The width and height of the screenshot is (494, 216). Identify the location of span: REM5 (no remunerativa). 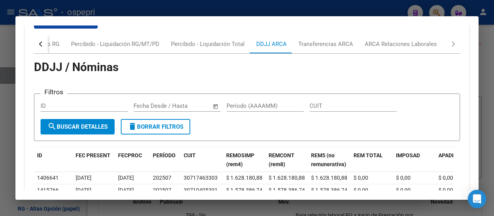
(328, 159).